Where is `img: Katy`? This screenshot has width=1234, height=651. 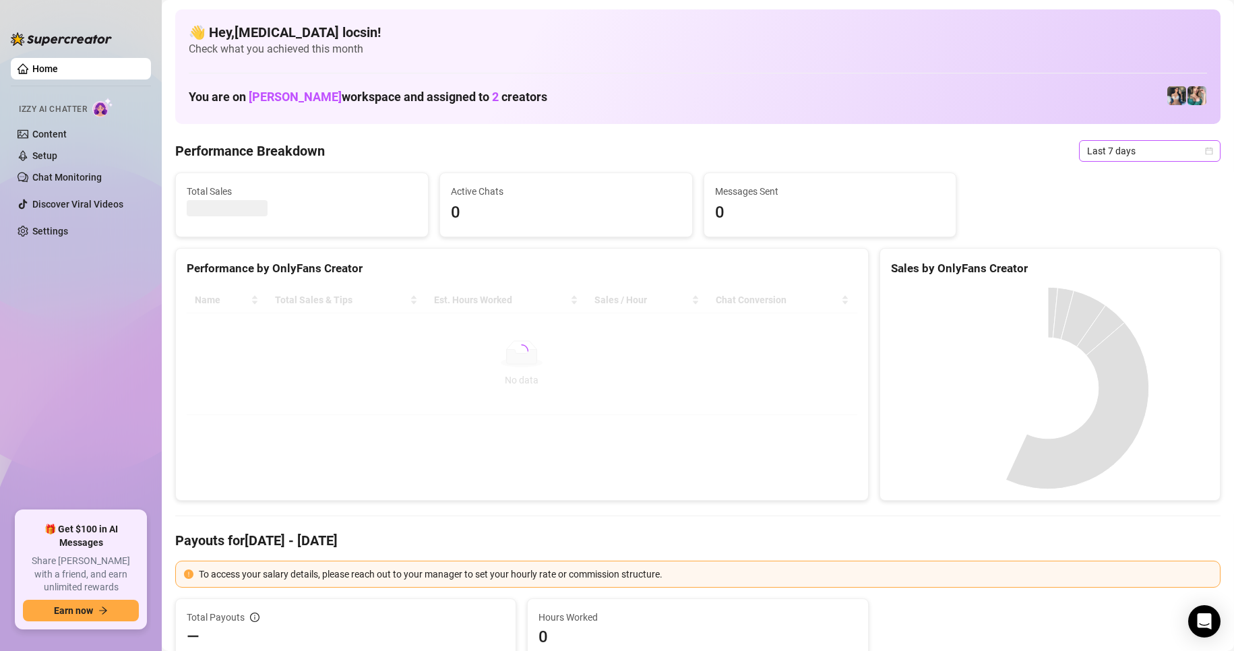
img: Katy is located at coordinates (1177, 96).